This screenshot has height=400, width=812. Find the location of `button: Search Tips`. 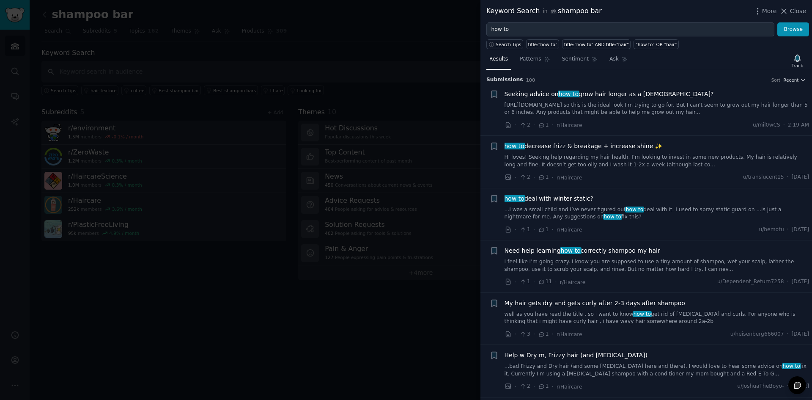

button: Search Tips is located at coordinates (504, 44).